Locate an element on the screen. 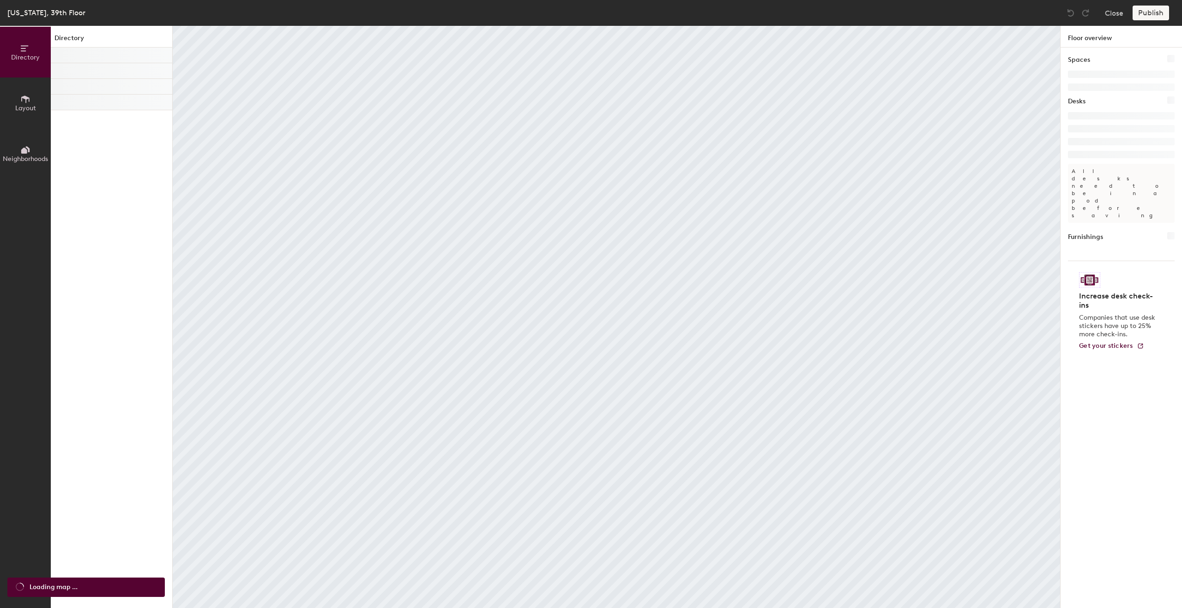  img: Undo is located at coordinates (1070, 13).